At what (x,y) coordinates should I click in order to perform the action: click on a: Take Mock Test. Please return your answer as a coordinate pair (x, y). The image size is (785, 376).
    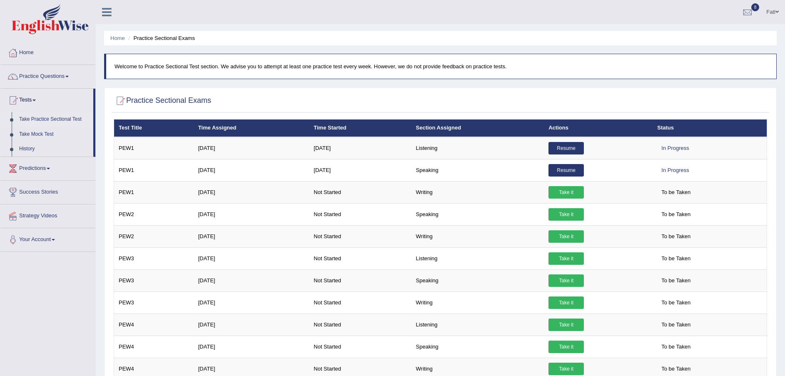
    Looking at the image, I should click on (54, 135).